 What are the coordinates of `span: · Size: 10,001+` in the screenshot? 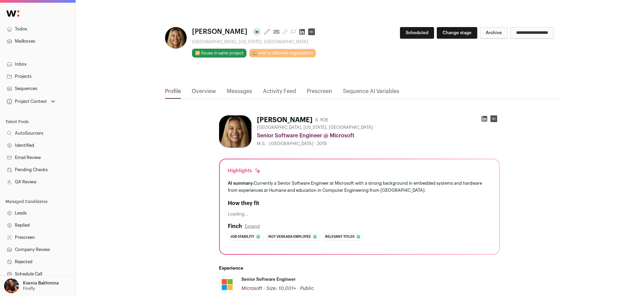 It's located at (280, 288).